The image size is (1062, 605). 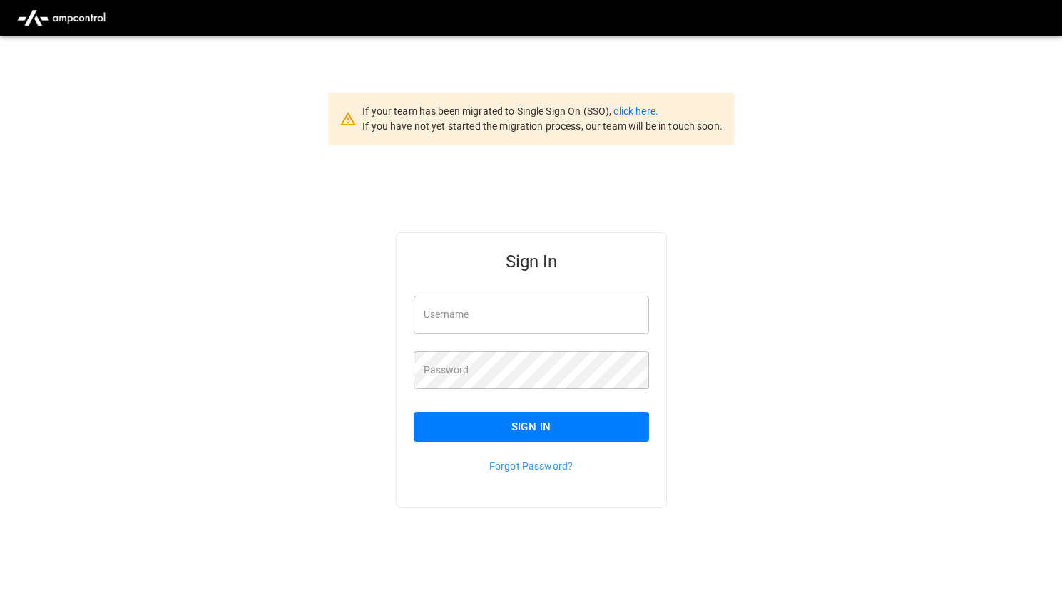 I want to click on img: ampcontrol.io logo, so click(x=61, y=18).